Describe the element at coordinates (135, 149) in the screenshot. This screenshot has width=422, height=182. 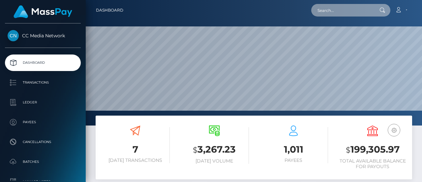
I see `h3: 7` at that location.